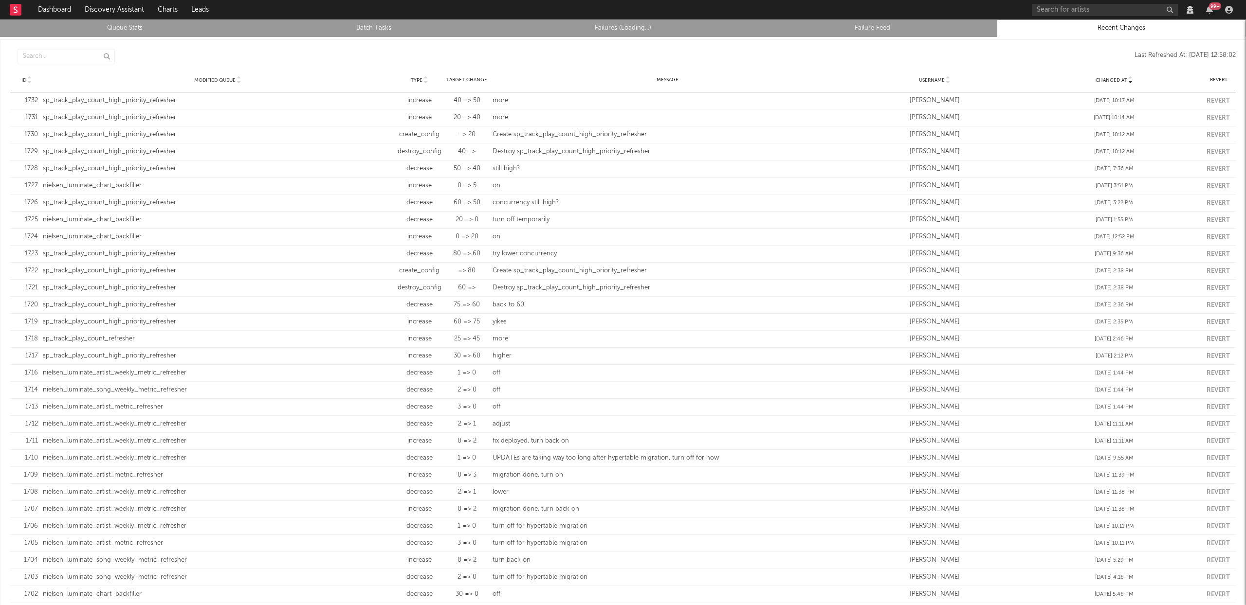  Describe the element at coordinates (125, 28) in the screenshot. I see `a: Queue Stats` at that location.